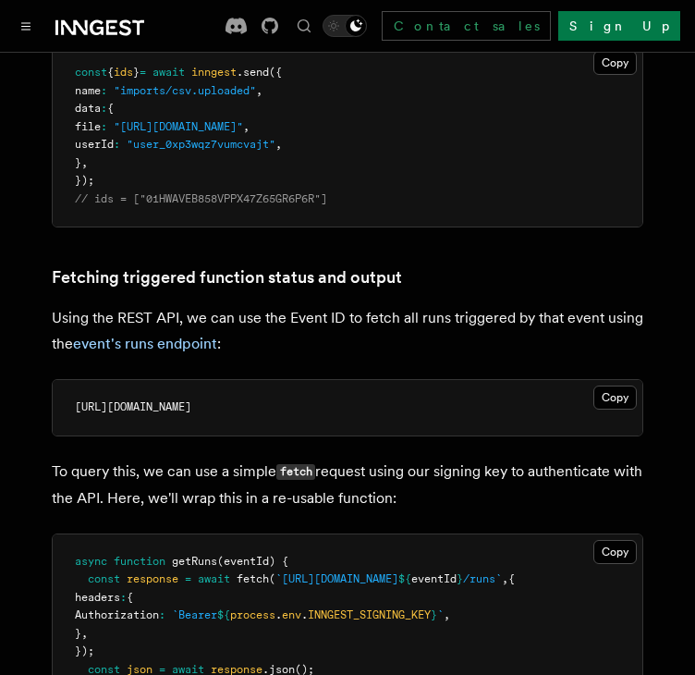 This screenshot has width=695, height=675. Describe the element at coordinates (145, 343) in the screenshot. I see `a: event's runs endpoint` at that location.